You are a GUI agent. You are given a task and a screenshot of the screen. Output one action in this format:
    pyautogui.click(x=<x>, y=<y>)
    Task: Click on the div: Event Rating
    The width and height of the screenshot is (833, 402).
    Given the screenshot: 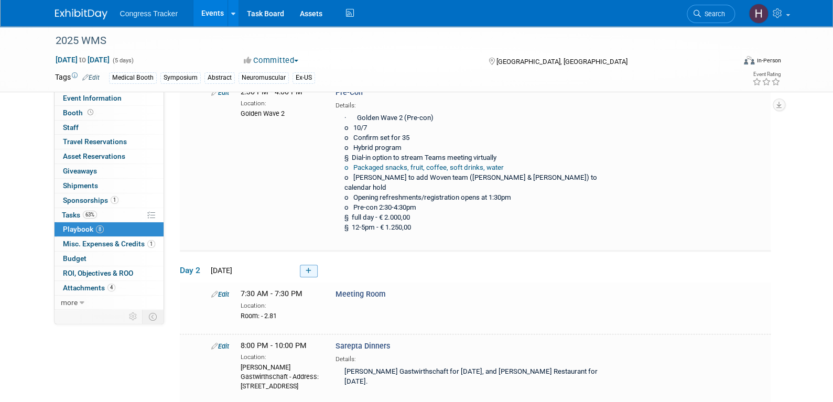 What is the action you would take?
    pyautogui.click(x=766, y=74)
    